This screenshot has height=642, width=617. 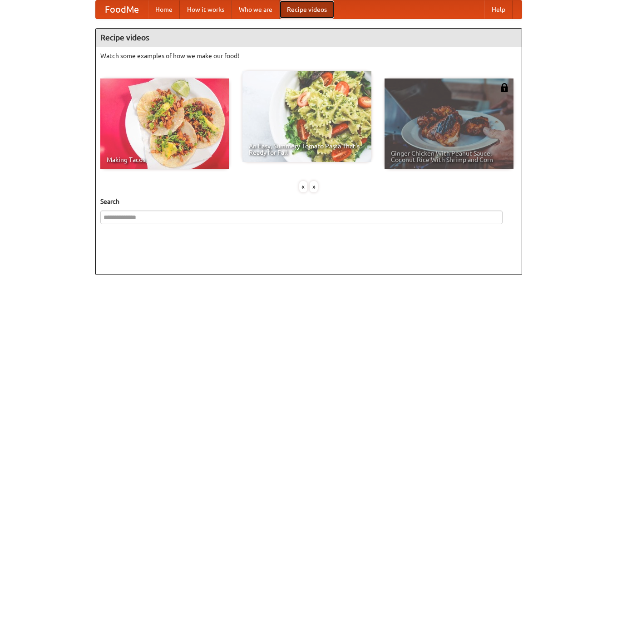 What do you see at coordinates (504, 88) in the screenshot?
I see `img: 483408.png` at bounding box center [504, 88].